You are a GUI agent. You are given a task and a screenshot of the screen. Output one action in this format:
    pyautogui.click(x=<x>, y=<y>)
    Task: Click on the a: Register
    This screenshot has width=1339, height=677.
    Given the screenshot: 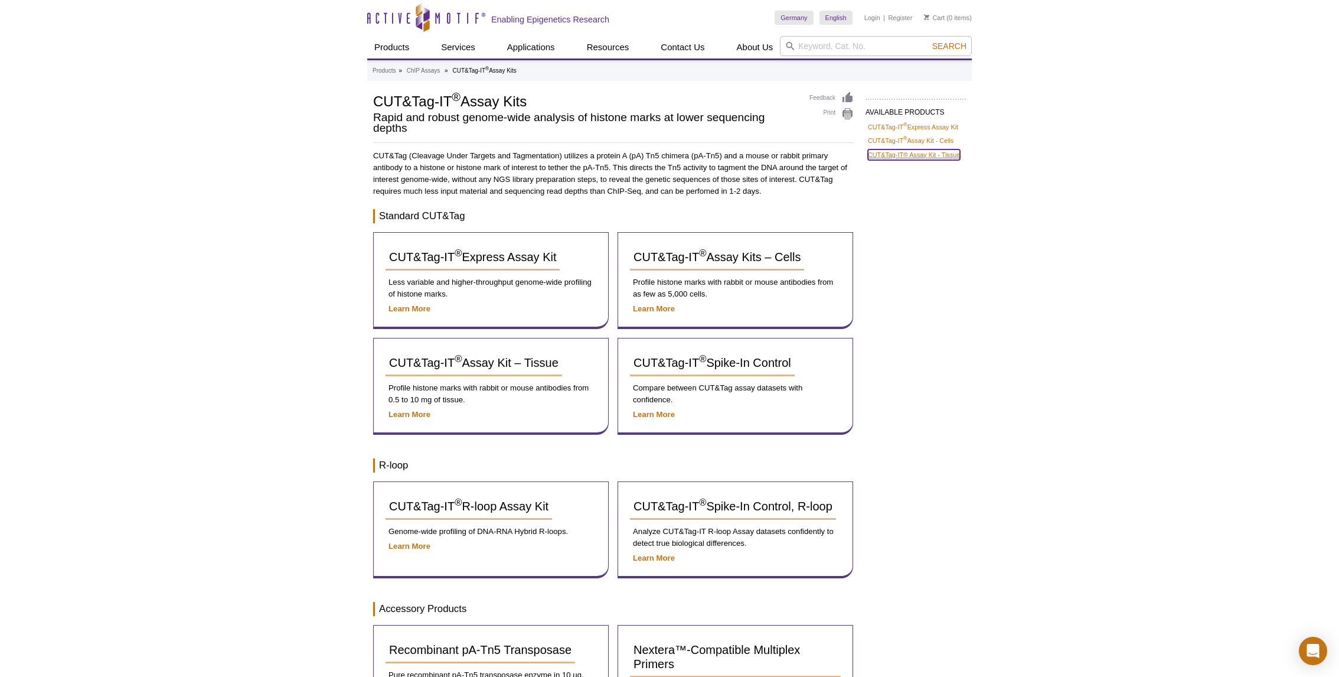 What is the action you would take?
    pyautogui.click(x=900, y=18)
    